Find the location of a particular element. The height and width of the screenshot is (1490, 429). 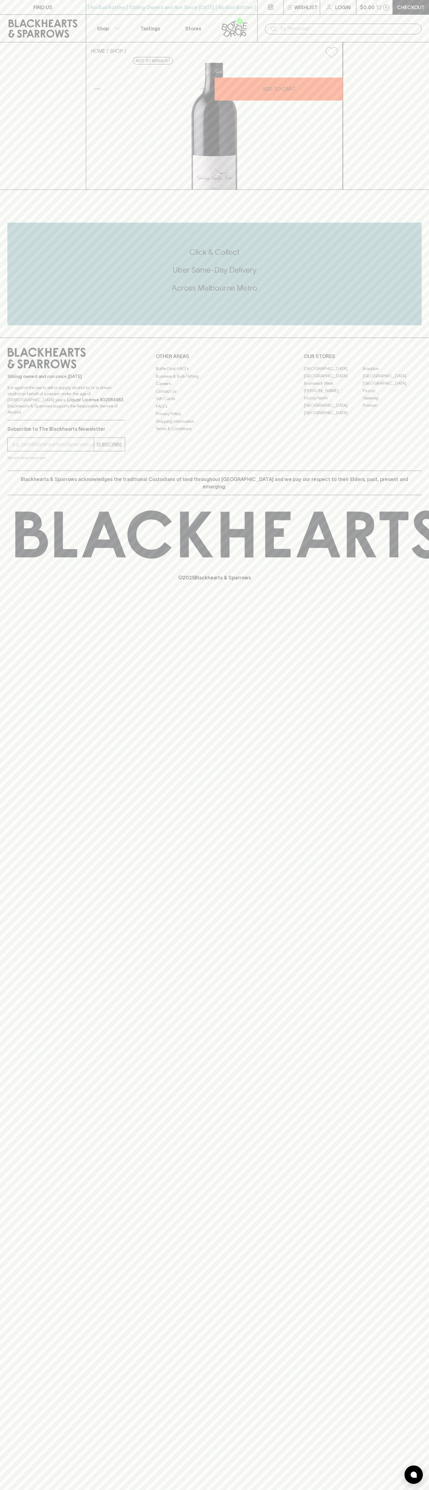

a: Shipping Information is located at coordinates (215, 421).